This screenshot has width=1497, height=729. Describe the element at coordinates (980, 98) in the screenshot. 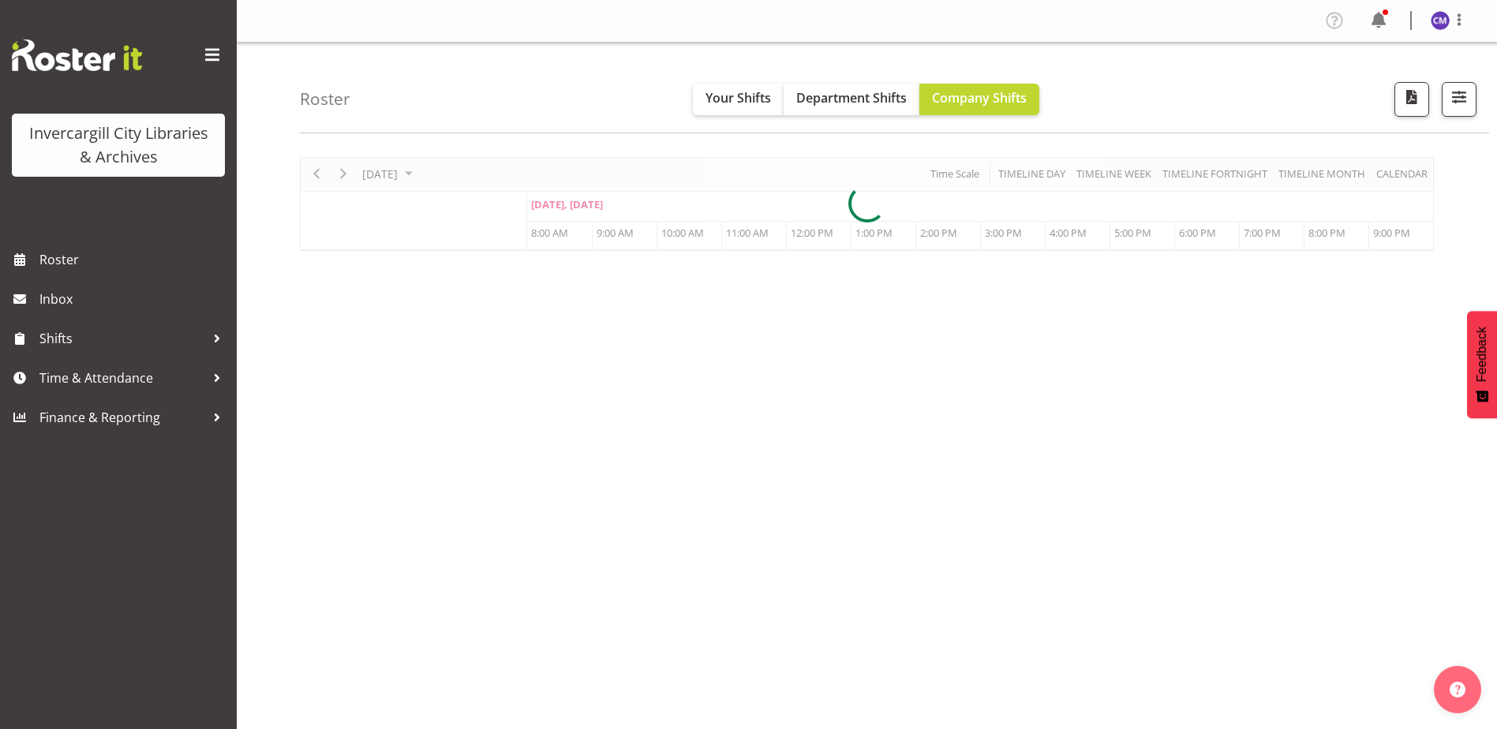

I see `span: Company Shifts` at that location.